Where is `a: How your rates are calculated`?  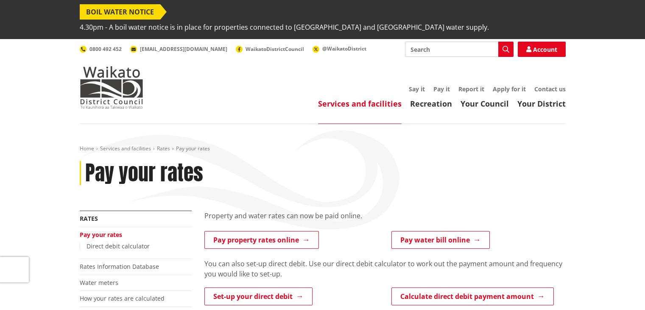 a: How your rates are calculated is located at coordinates (122, 298).